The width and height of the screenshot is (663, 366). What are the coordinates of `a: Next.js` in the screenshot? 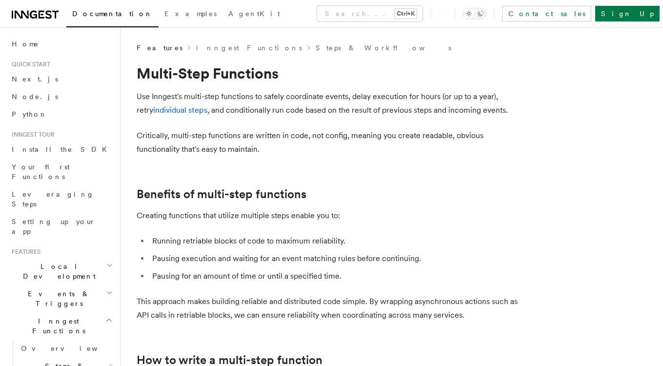 It's located at (61, 79).